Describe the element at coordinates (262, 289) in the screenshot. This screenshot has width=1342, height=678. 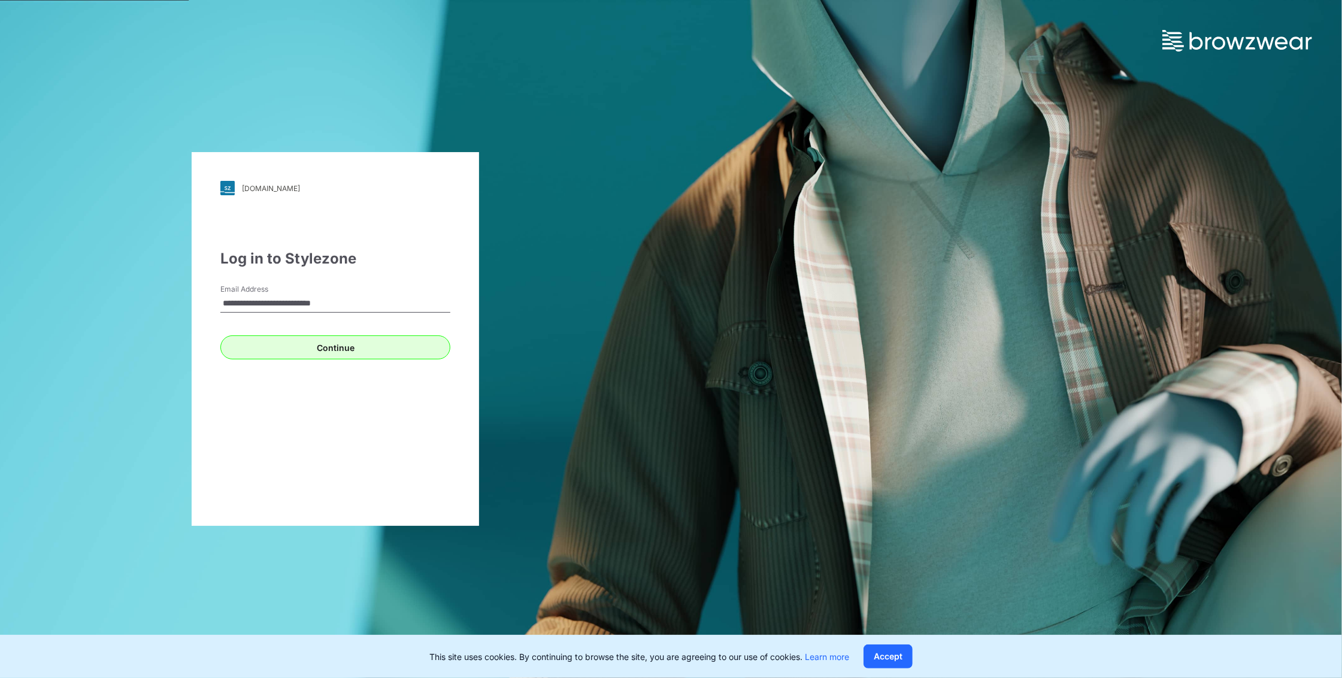
I see `label: Email Address` at that location.